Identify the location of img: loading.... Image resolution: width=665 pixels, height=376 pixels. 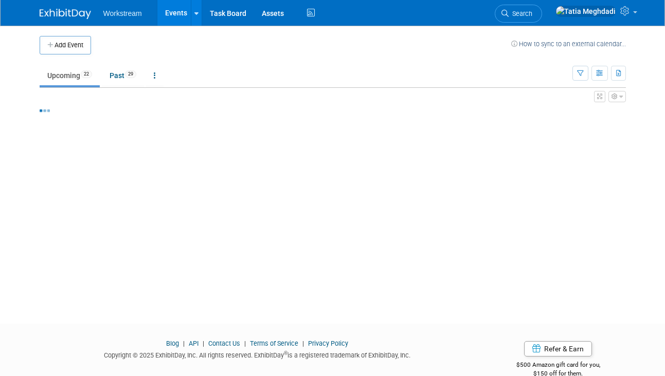
(45, 111).